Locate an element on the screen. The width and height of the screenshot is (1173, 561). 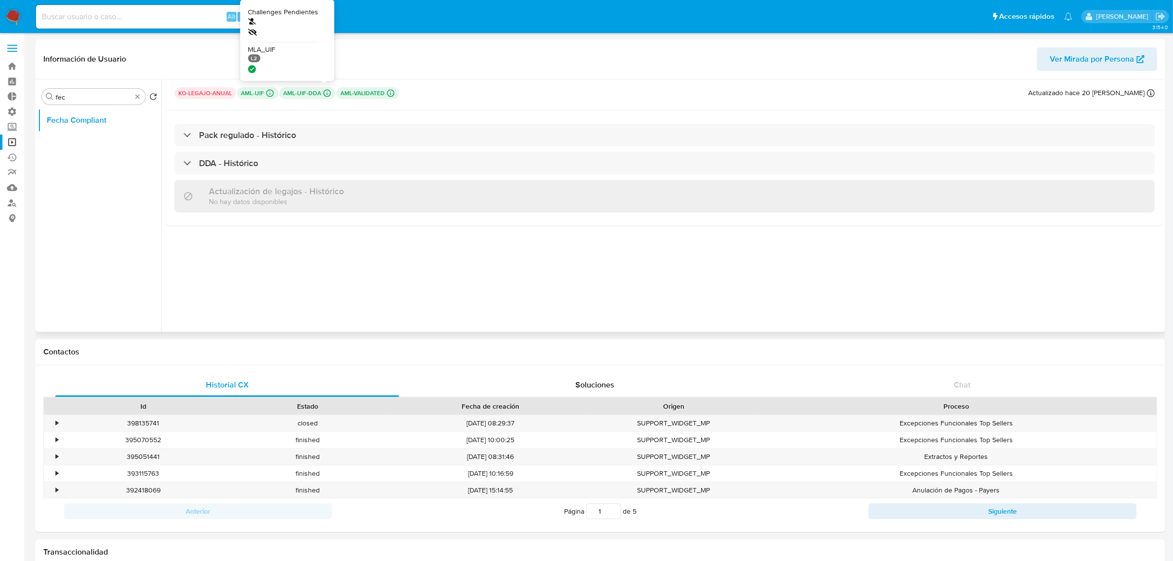
div: 392418069 is located at coordinates (143, 490).